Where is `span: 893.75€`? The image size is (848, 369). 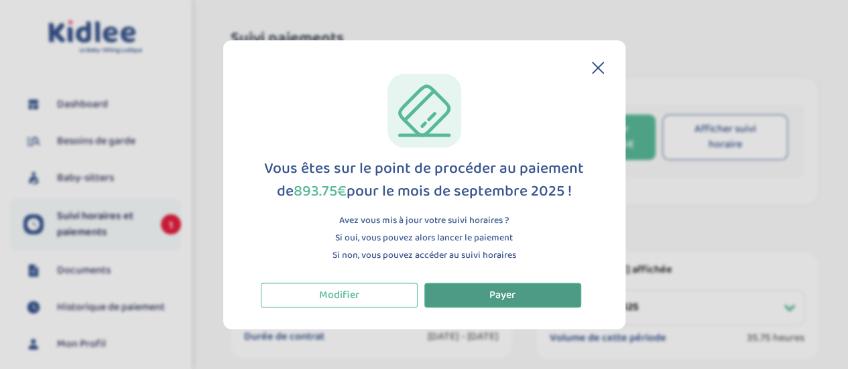 span: 893.75€ is located at coordinates (320, 191).